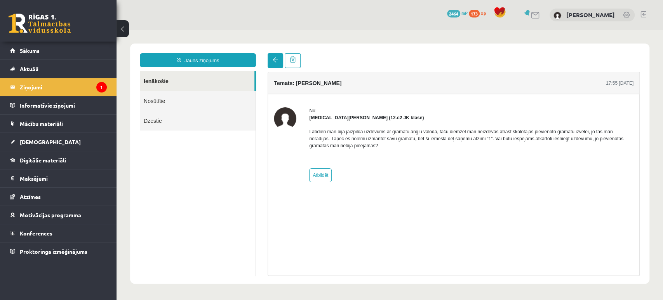 This screenshot has height=300, width=663. I want to click on span: Motivācijas programma, so click(51, 215).